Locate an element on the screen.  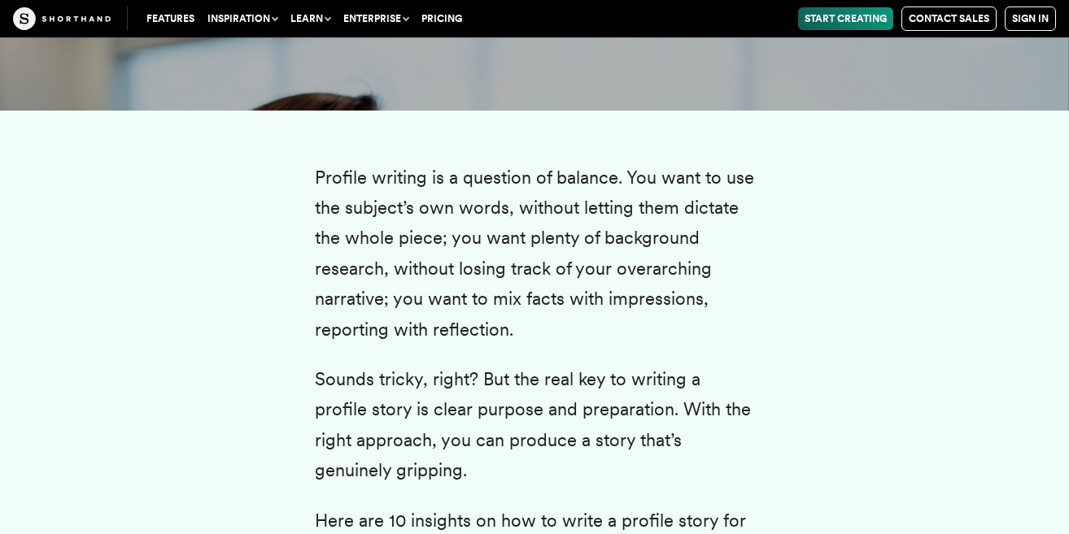
button: Learn is located at coordinates (310, 19).